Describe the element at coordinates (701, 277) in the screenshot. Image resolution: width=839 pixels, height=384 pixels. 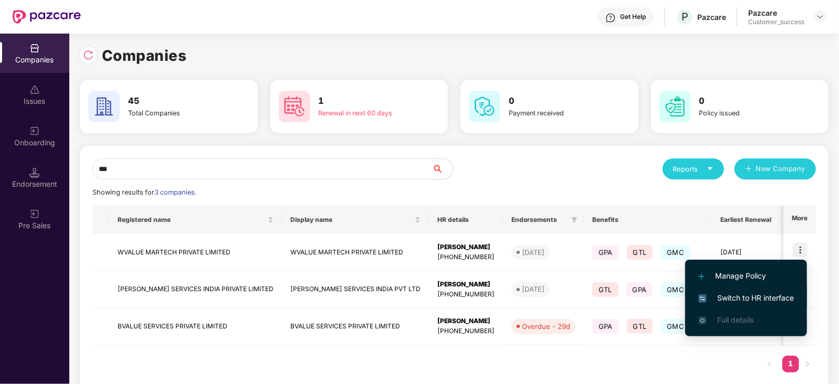
I see `img: svg+xml;base64,PHN2ZyB4bWxucz0iaHR0cDovL3d3dy53My5vcmcvMjAwMC9zdmciIHdpZHRoPSIxMi4yMDEiIGhlaWdodD...` at that location.